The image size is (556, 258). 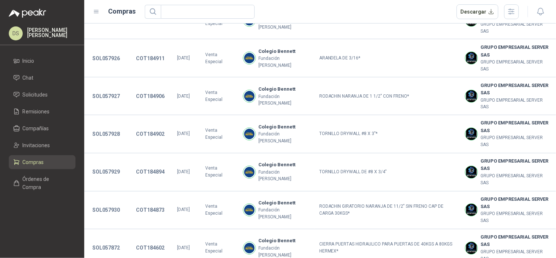 I want to click on a: Remisiones, so click(x=42, y=112).